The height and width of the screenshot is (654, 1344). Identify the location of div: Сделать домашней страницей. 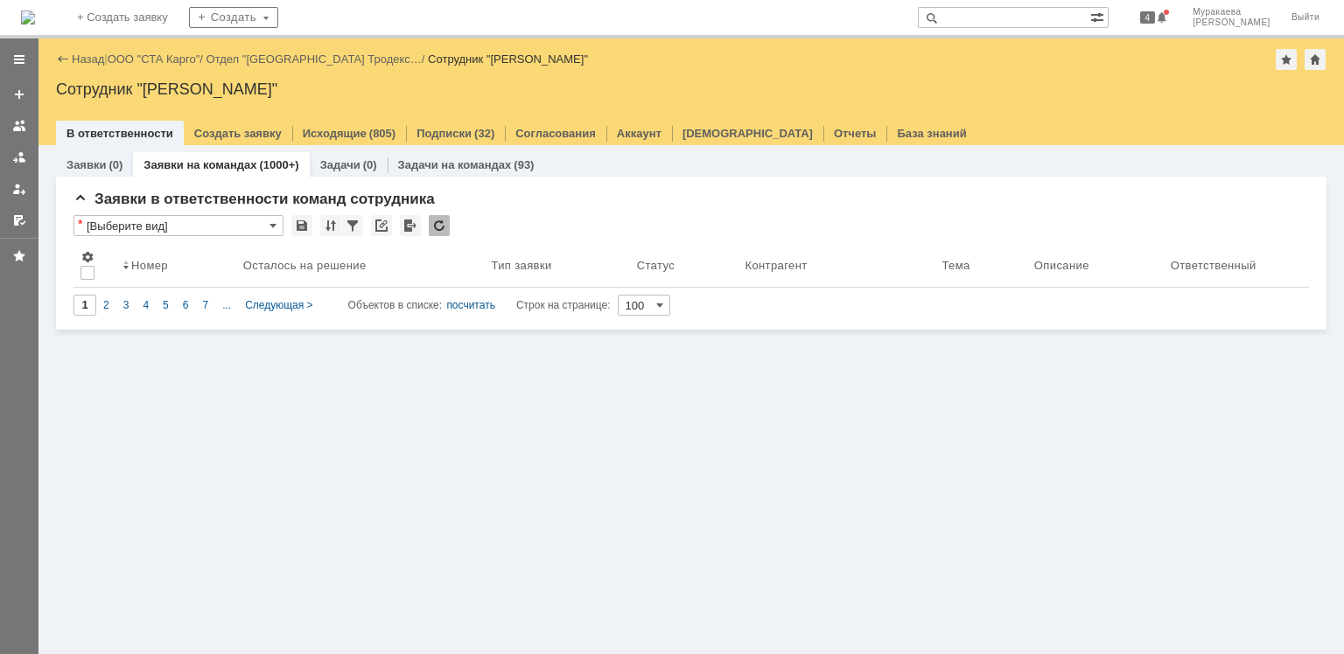
(1315, 59).